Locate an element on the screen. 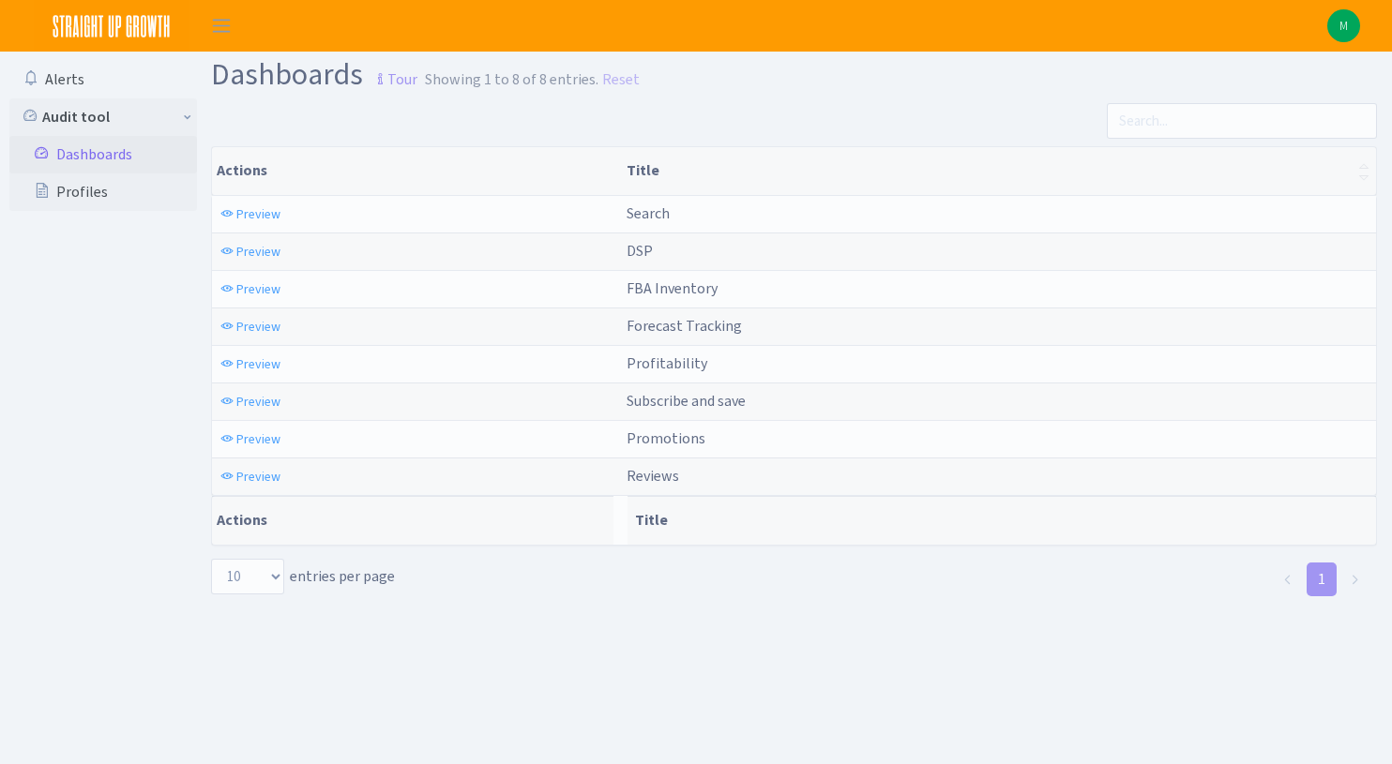  a: 1 is located at coordinates (1321, 580).